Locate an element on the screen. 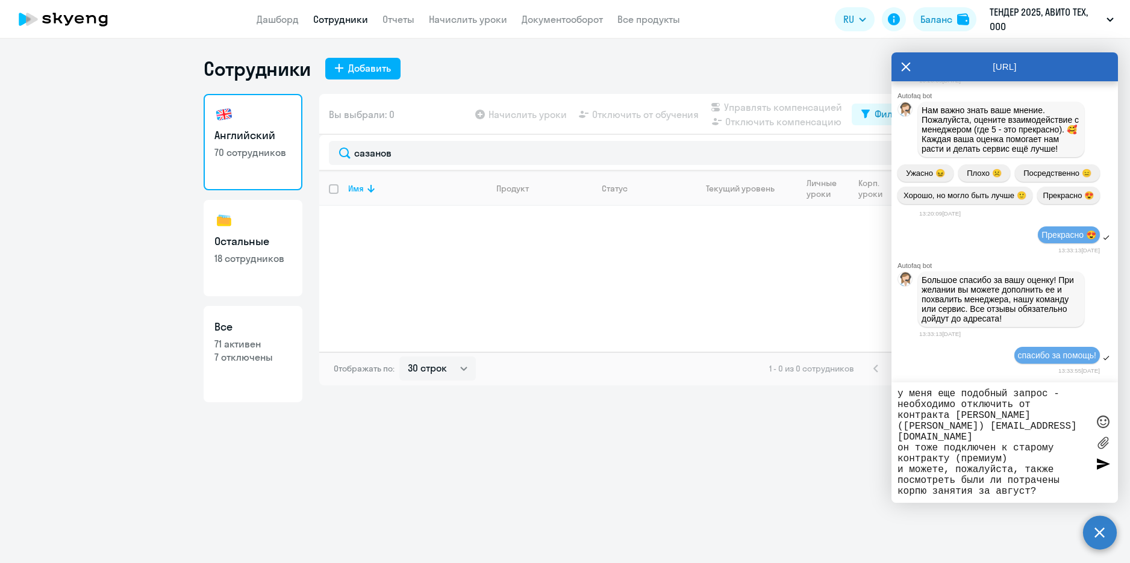  span: Ужасно 😖 is located at coordinates (925, 173).